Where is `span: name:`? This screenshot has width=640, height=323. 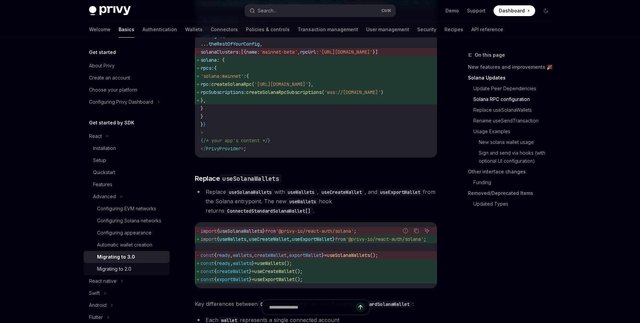 span: name: is located at coordinates (253, 52).